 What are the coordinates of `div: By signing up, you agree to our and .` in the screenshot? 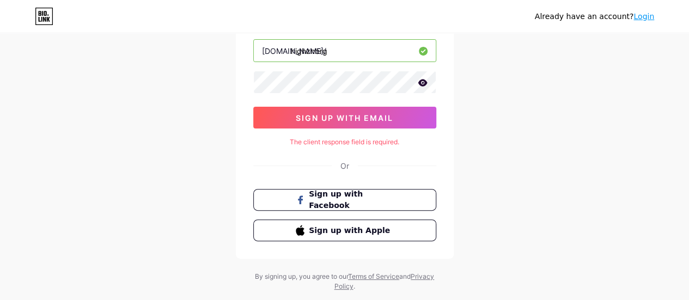 It's located at (345, 281).